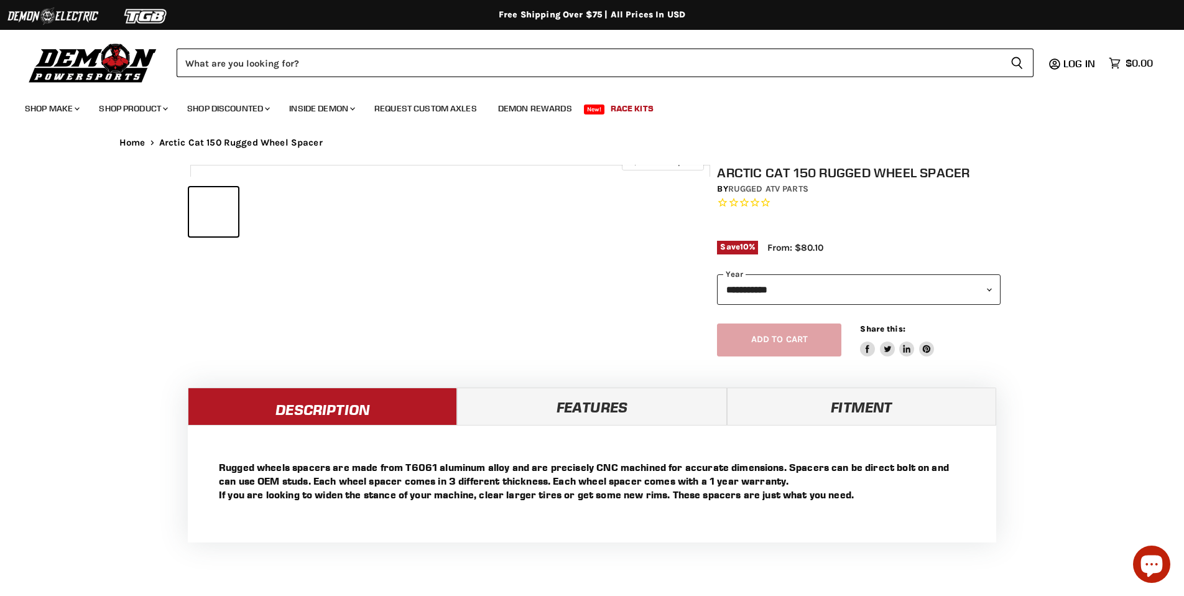 The image size is (1184, 596). Describe the element at coordinates (1131, 63) in the screenshot. I see `a: $0.00` at that location.